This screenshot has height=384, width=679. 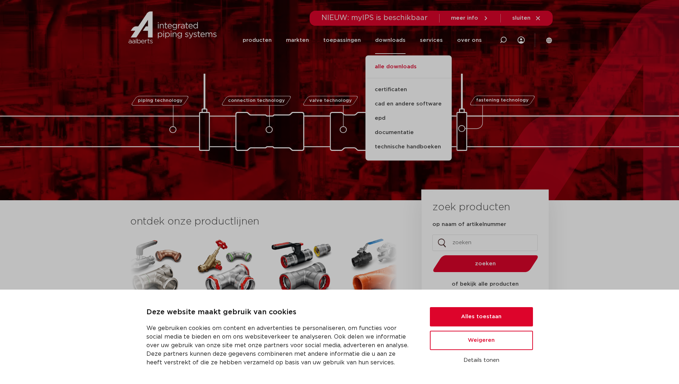 What do you see at coordinates (330, 101) in the screenshot?
I see `span: valve technology` at bounding box center [330, 101].